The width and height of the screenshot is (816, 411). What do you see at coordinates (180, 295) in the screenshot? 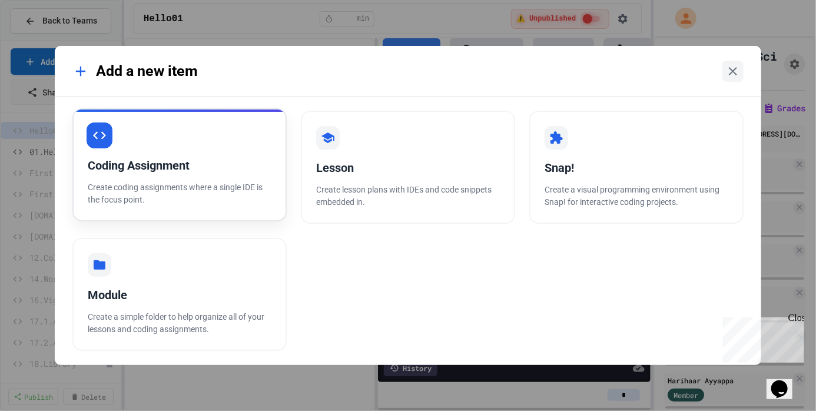
I see `div: Module` at bounding box center [180, 295].